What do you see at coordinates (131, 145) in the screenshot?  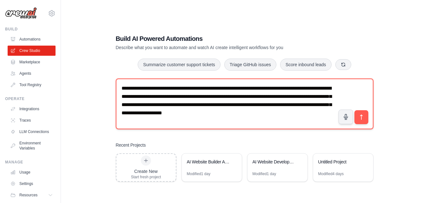 I see `h3: Recent Projects` at bounding box center [131, 145].